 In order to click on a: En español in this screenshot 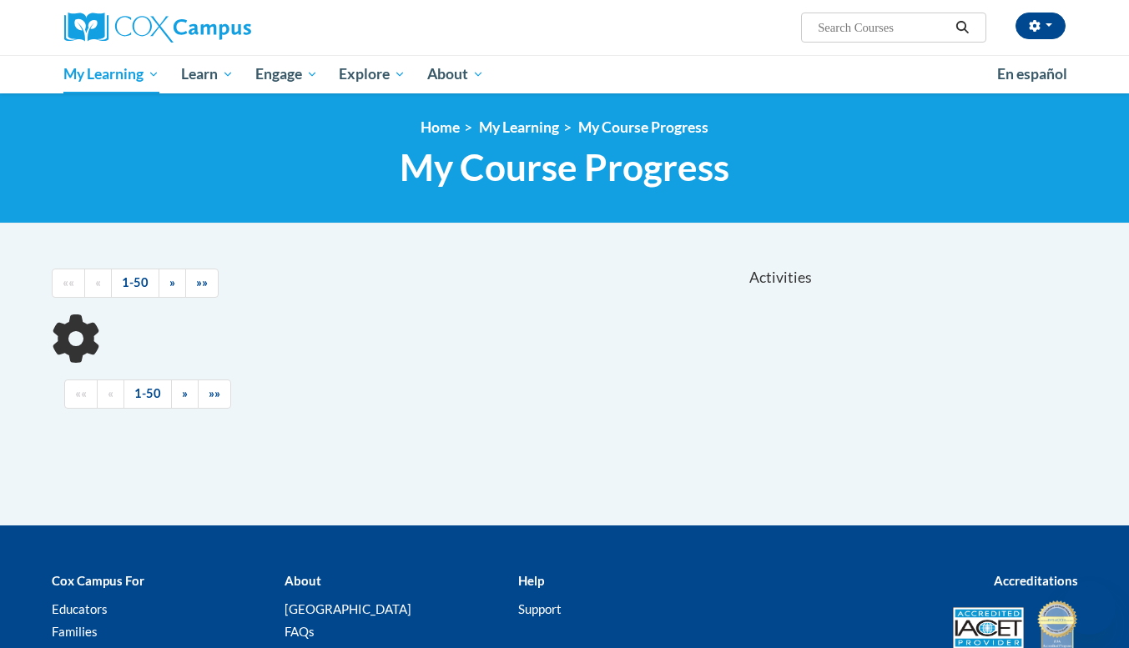, I will do `click(1032, 74)`.